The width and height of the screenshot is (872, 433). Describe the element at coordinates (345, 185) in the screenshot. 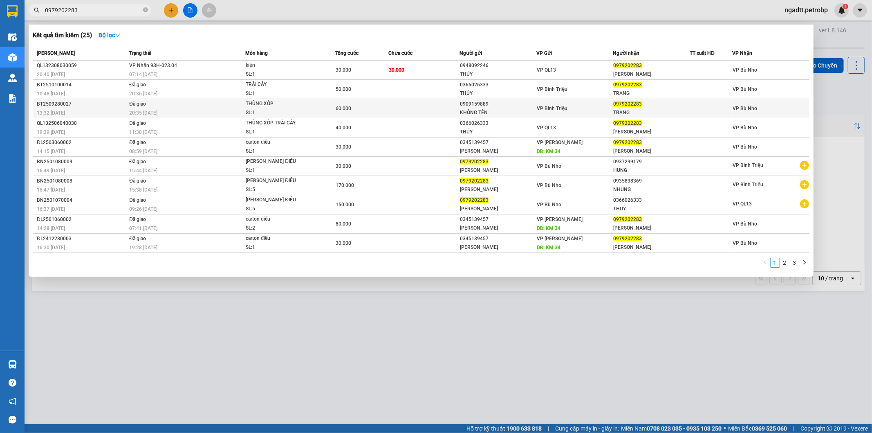

I see `span: 170.000` at that location.